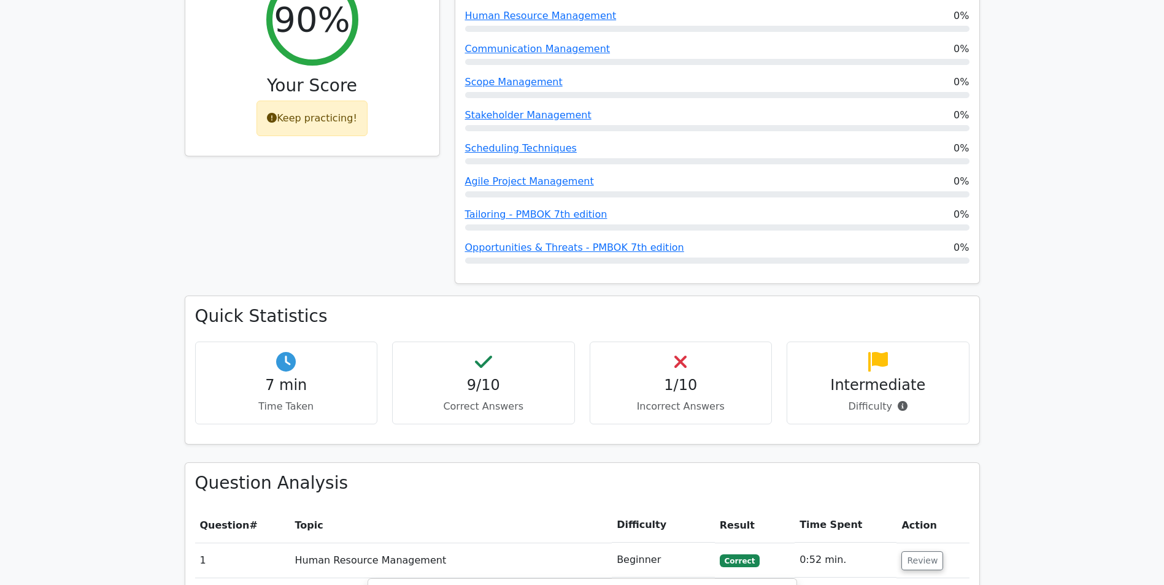 This screenshot has width=1164, height=585. What do you see at coordinates (286, 385) in the screenshot?
I see `h4: 7 min` at bounding box center [286, 385].